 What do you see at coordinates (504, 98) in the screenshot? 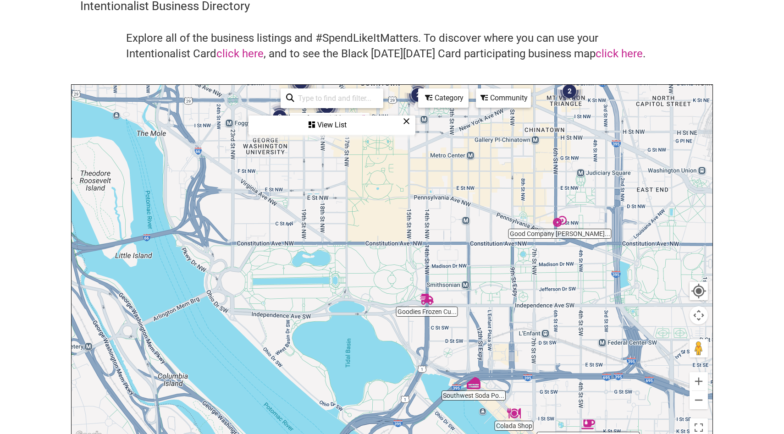
I see `div: Community` at bounding box center [504, 98].